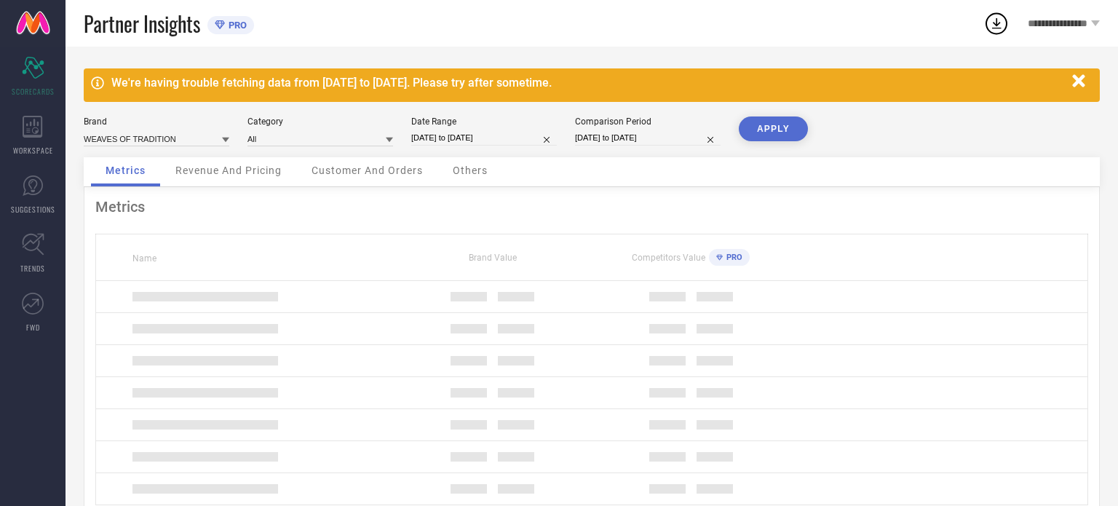 This screenshot has width=1118, height=506. Describe the element at coordinates (144, 258) in the screenshot. I see `span: Name` at that location.